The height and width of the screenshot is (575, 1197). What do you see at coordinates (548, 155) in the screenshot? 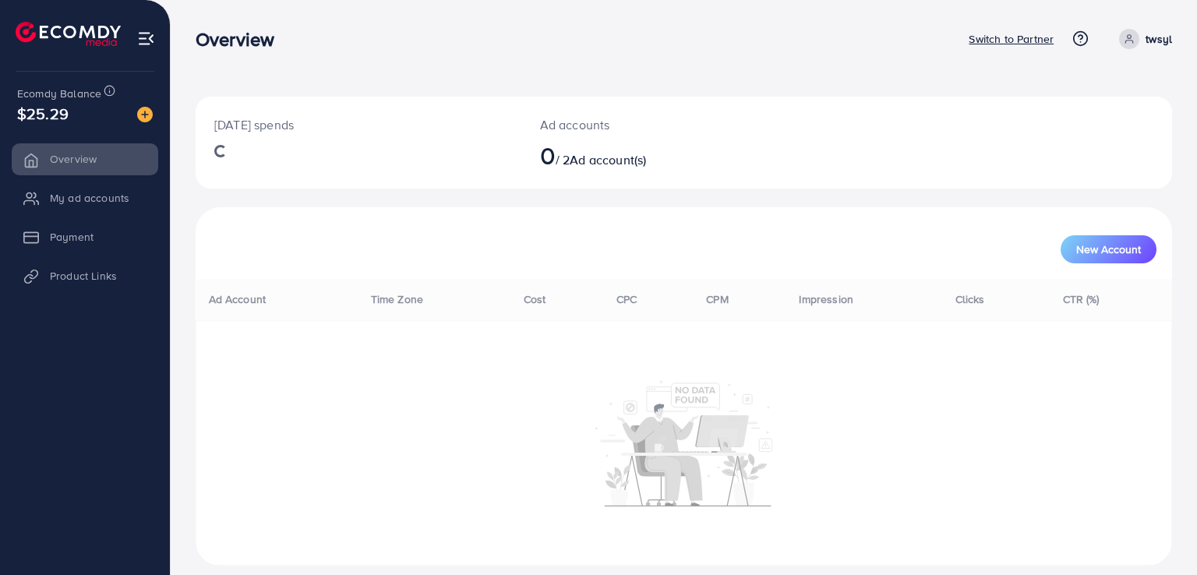
I see `span: 0` at bounding box center [548, 155].